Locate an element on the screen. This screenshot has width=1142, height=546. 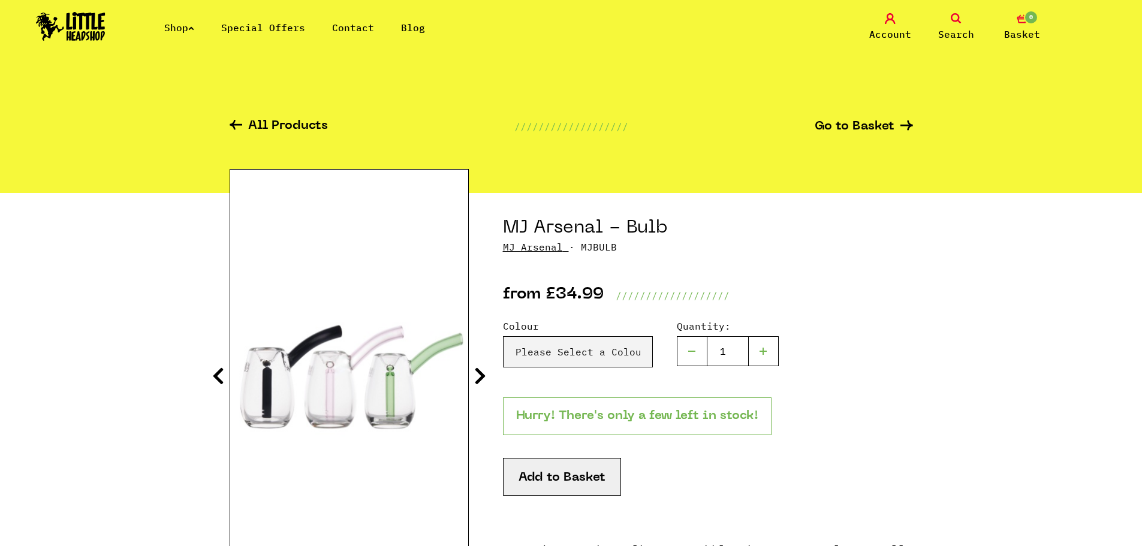
a: All Products is located at coordinates (279, 127).